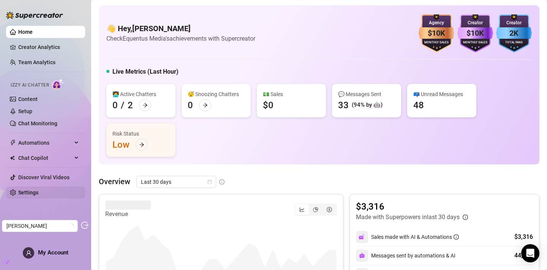  I want to click on span: Automations, so click(45, 143).